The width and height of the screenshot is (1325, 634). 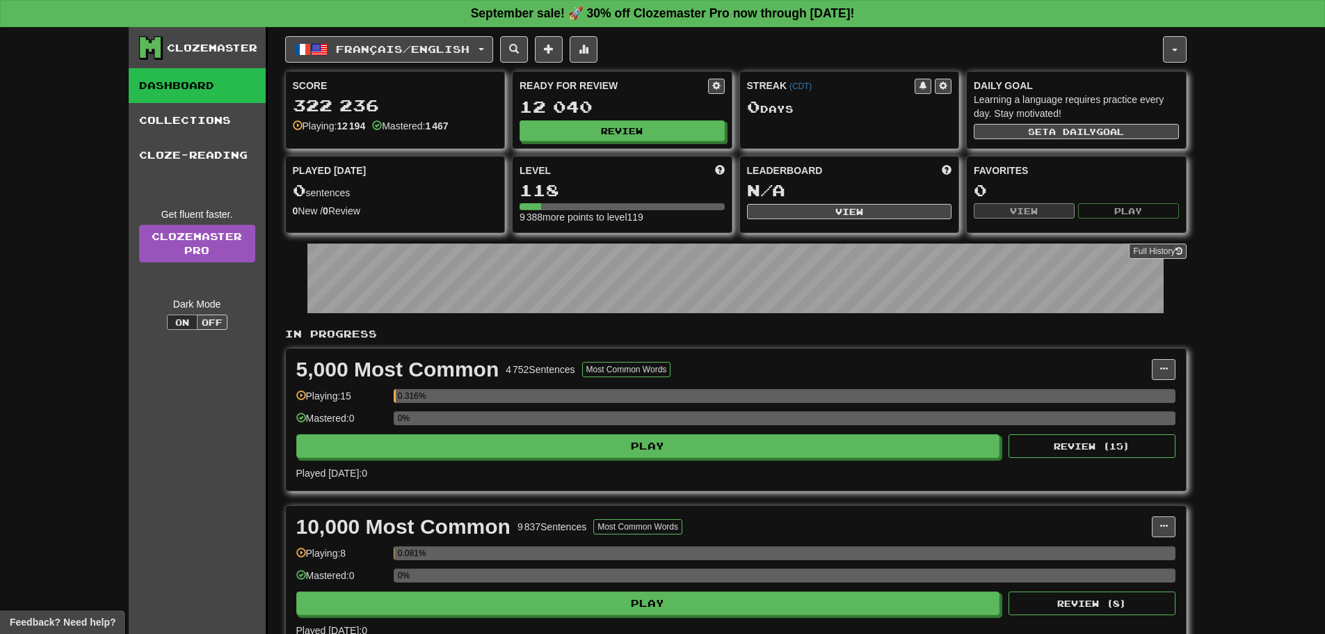 I want to click on div: 118, so click(x=622, y=190).